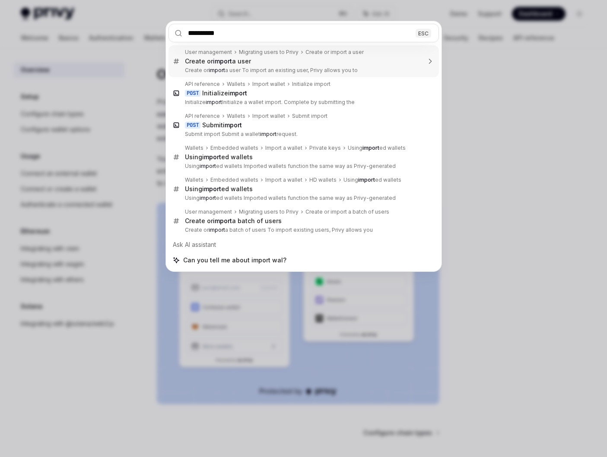  I want to click on div: Submit, so click(222, 125).